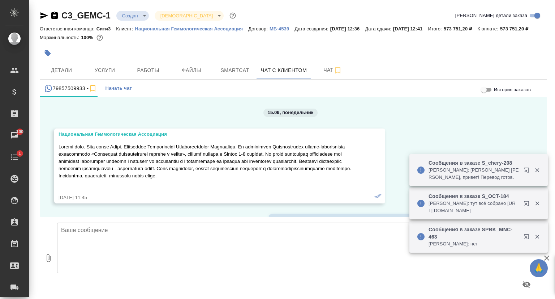 The width and height of the screenshot is (555, 299). Describe the element at coordinates (474, 233) in the screenshot. I see `p: Сообщения в заказе SPBK_MNC-463` at that location.